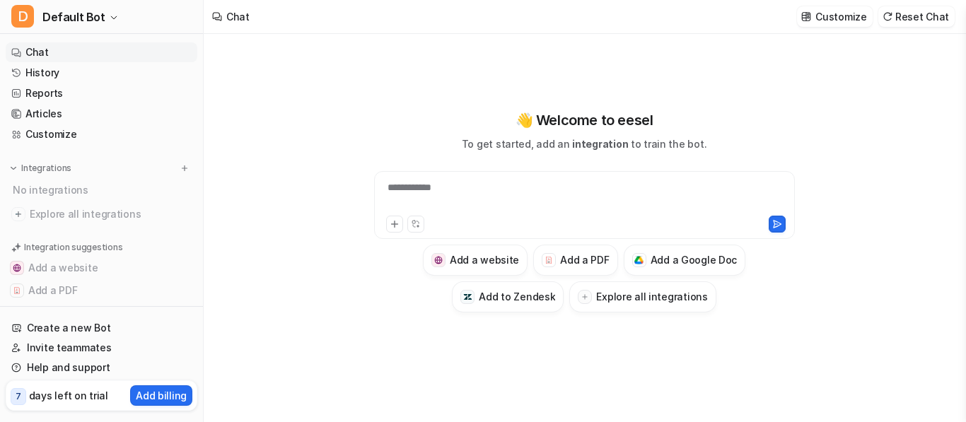  What do you see at coordinates (46, 168) in the screenshot?
I see `p: Integrations` at bounding box center [46, 168].